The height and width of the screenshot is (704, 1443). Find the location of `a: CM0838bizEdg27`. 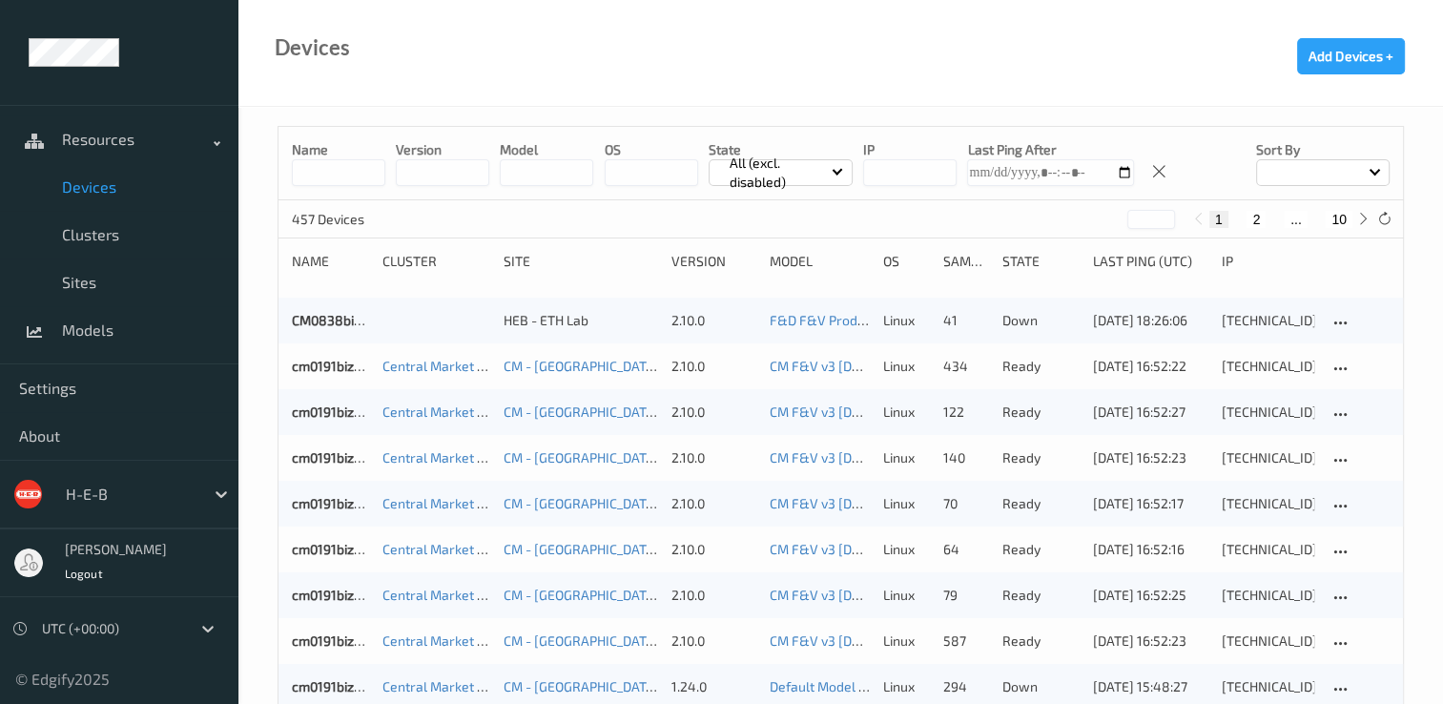

a: CM0838bizEdg27 is located at coordinates (344, 320).